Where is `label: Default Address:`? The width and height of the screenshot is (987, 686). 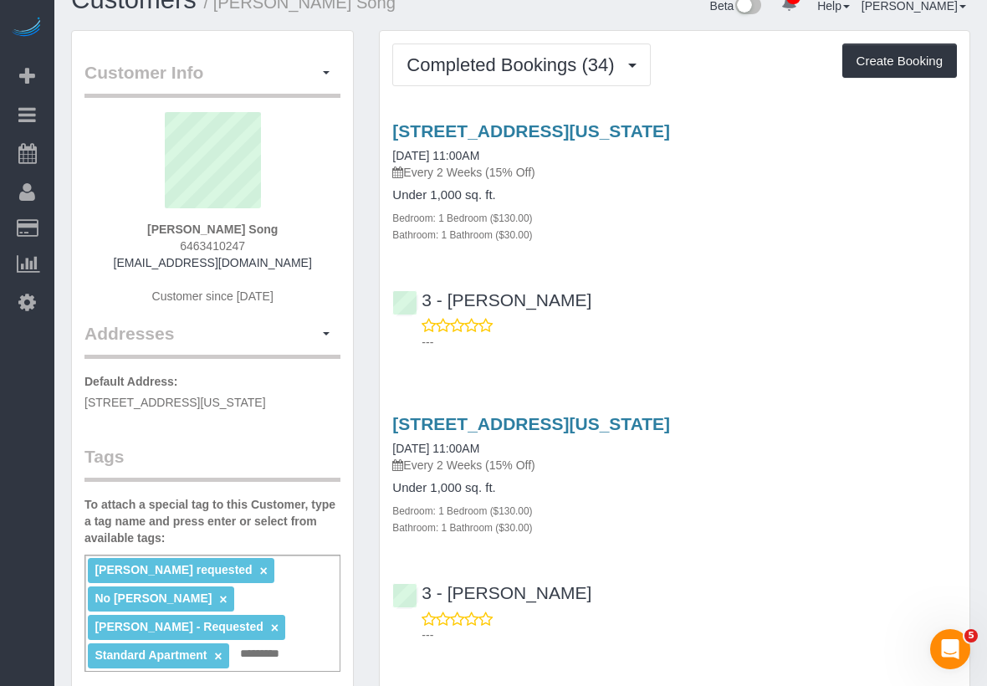
label: Default Address: is located at coordinates (131, 381).